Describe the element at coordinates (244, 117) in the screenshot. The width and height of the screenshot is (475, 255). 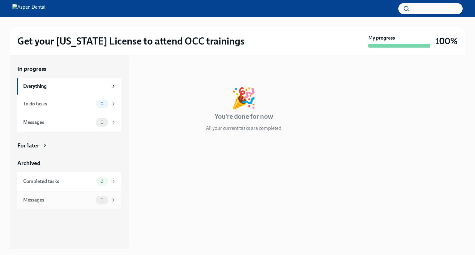
I see `h4: You're done for now` at that location.